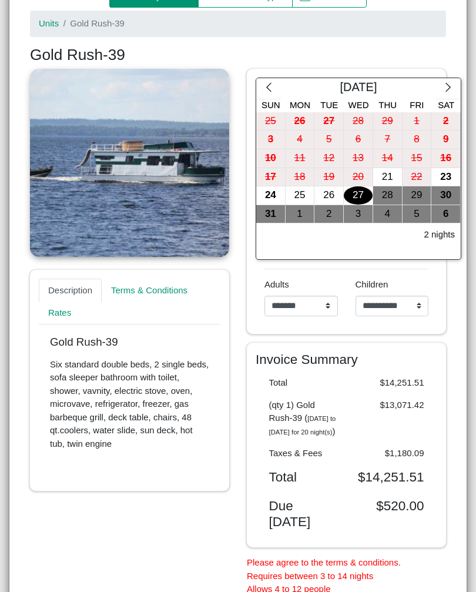 This screenshot has width=476, height=592. Describe the element at coordinates (271, 215) in the screenshot. I see `button: 31` at that location.